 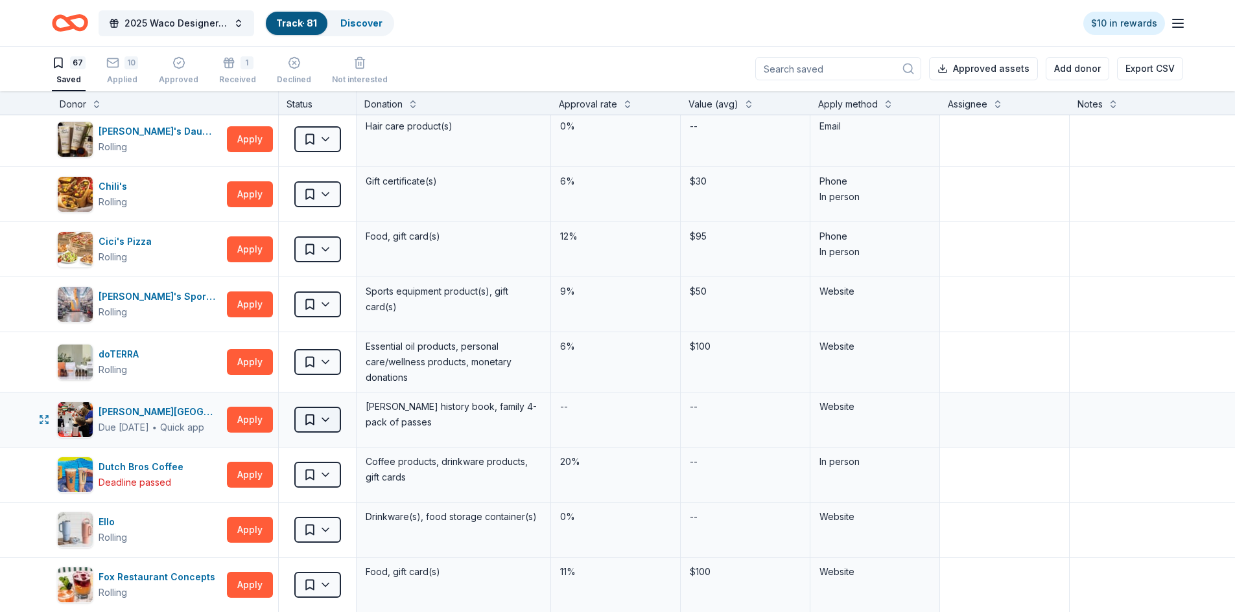 I want to click on div: Value (avg), so click(x=713, y=104).